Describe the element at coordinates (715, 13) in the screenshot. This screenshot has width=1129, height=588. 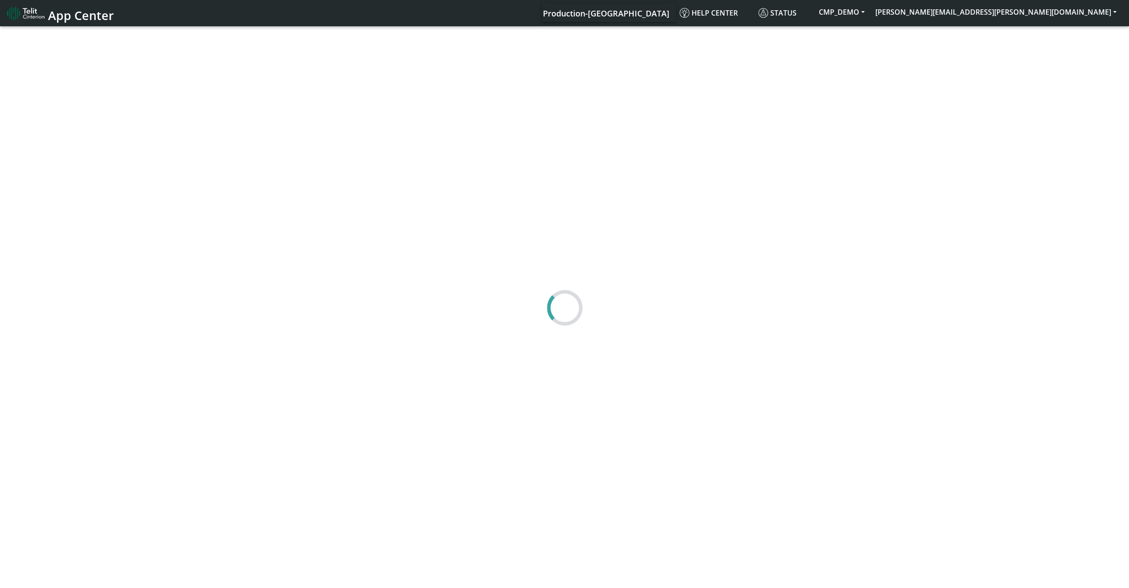
I see `a: Help center` at that location.